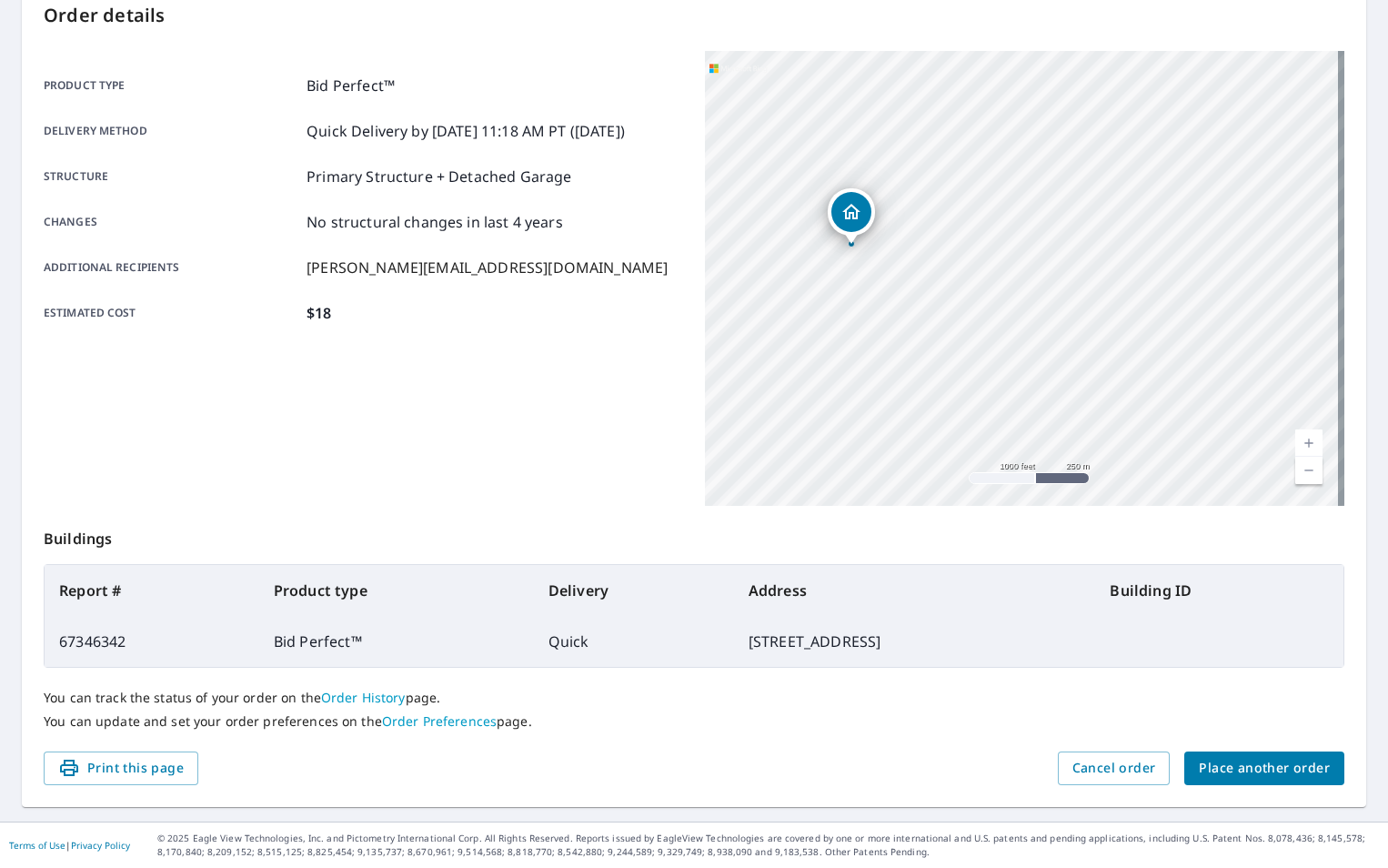 The height and width of the screenshot is (868, 1388). I want to click on a: Current Level 15, Zoom Out, so click(1309, 470).